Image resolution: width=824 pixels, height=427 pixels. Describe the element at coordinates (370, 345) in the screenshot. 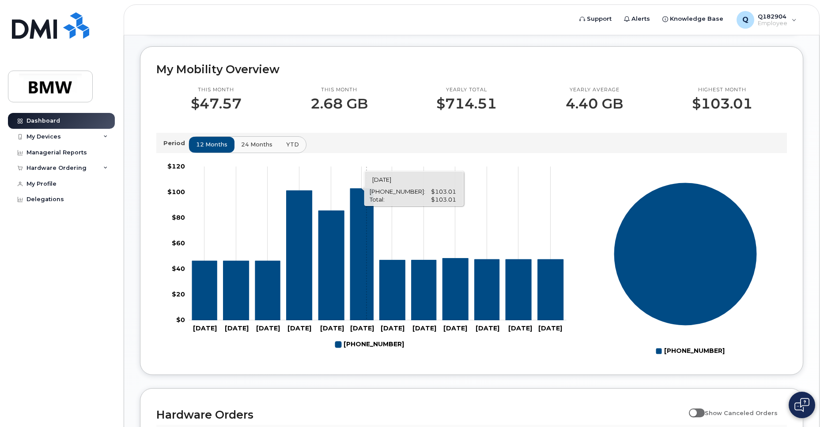

I see `g: 864-748-6404` at that location.